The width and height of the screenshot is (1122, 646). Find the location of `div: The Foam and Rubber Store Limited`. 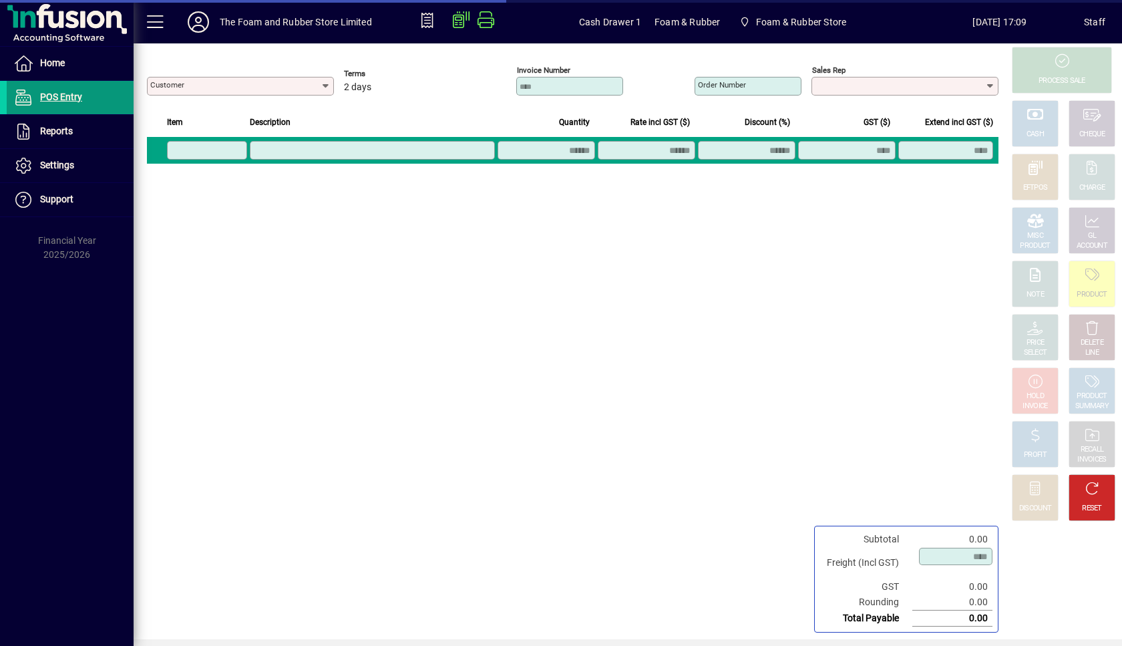

div: The Foam and Rubber Store Limited is located at coordinates (296, 22).